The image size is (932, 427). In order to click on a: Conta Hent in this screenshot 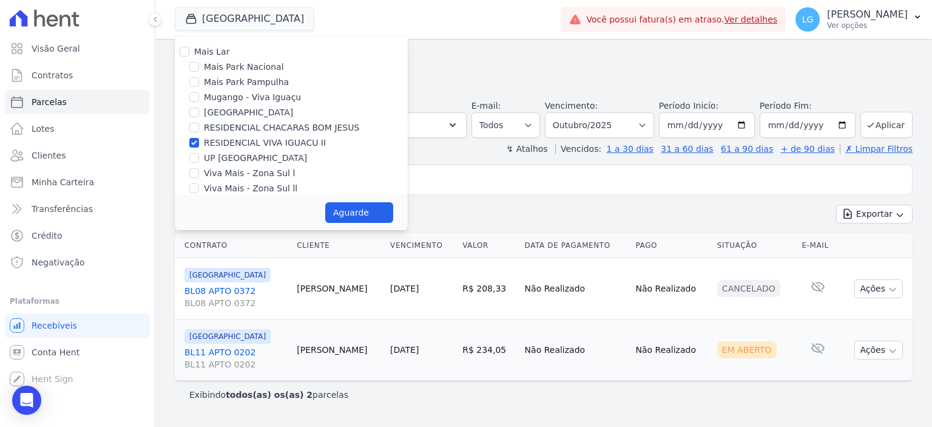, I will do `click(77, 352)`.